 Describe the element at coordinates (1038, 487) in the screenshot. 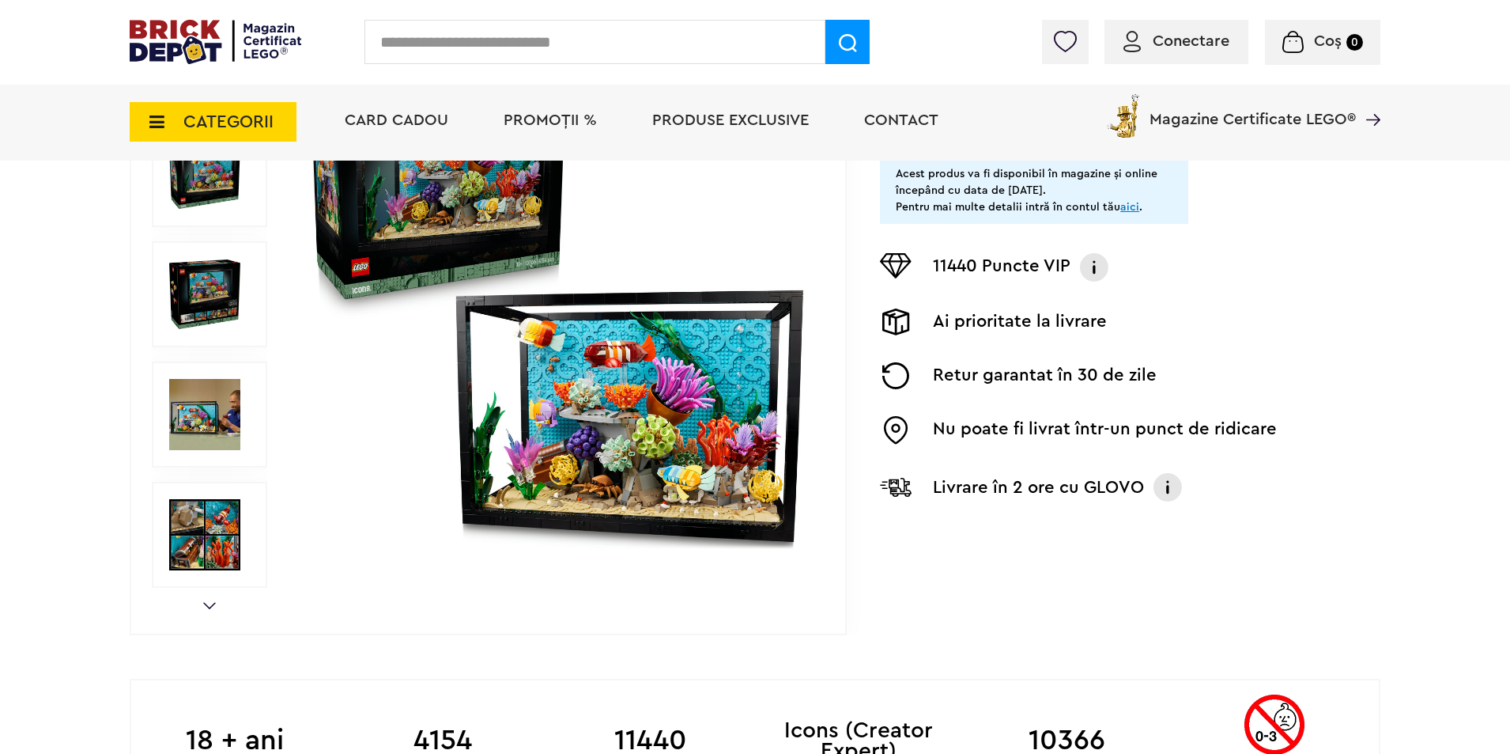

I see `p: Livrare în 2 ore cu GLOVO` at that location.